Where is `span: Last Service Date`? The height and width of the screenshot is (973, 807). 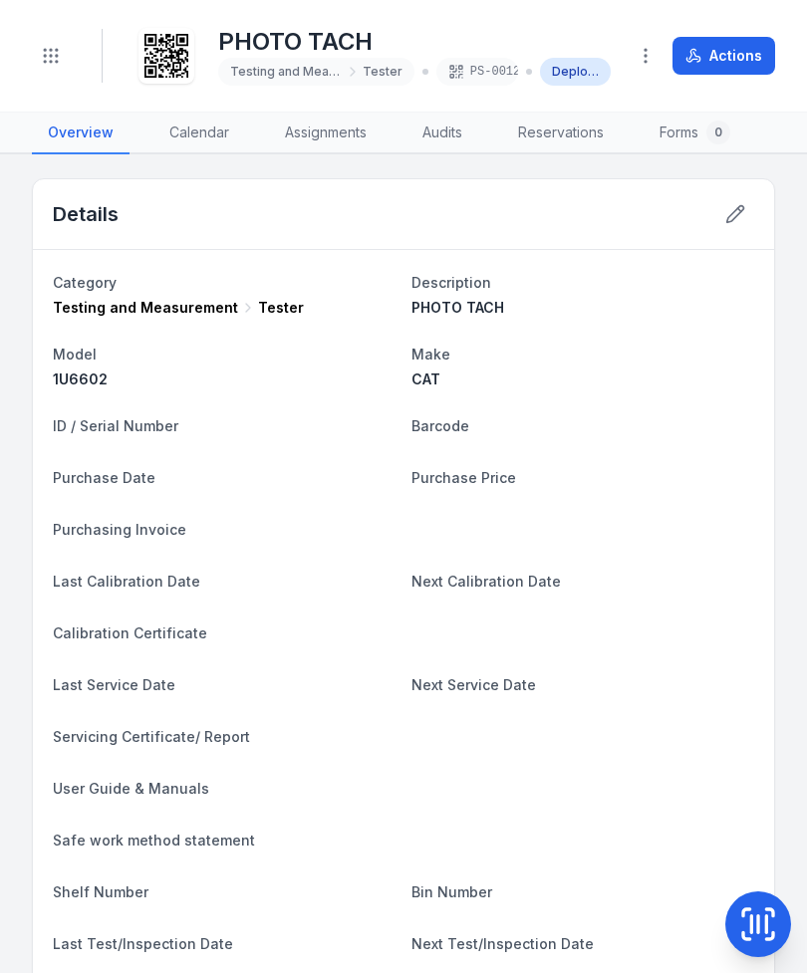 span: Last Service Date is located at coordinates (114, 684).